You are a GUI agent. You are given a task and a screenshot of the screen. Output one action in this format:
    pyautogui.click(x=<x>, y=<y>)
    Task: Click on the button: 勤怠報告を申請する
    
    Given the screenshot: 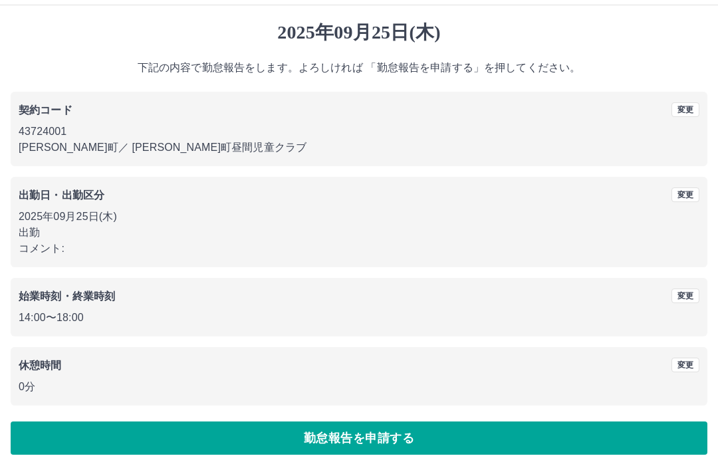 What is the action you would take?
    pyautogui.click(x=359, y=438)
    